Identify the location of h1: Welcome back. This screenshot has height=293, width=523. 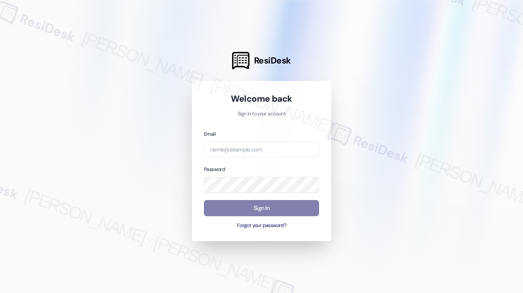
(262, 99).